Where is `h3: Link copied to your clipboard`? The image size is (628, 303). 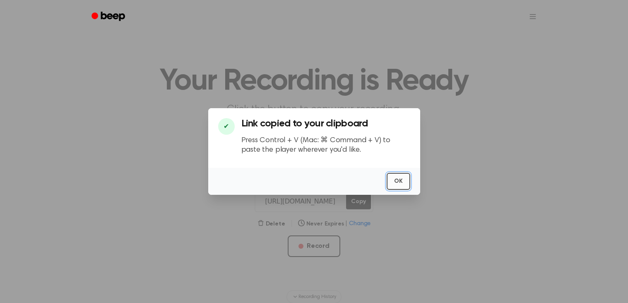 h3: Link copied to your clipboard is located at coordinates (326, 123).